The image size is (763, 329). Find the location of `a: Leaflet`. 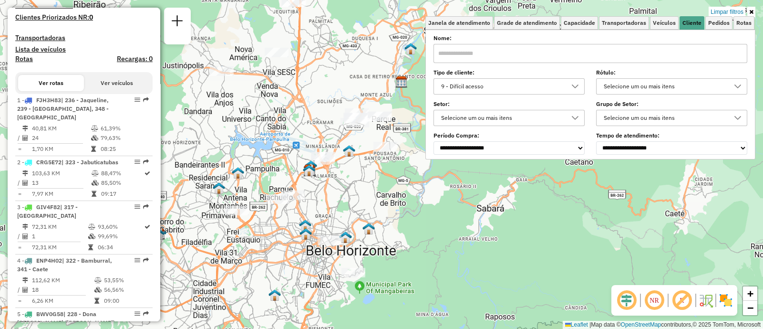

a: Leaflet is located at coordinates (576, 324).